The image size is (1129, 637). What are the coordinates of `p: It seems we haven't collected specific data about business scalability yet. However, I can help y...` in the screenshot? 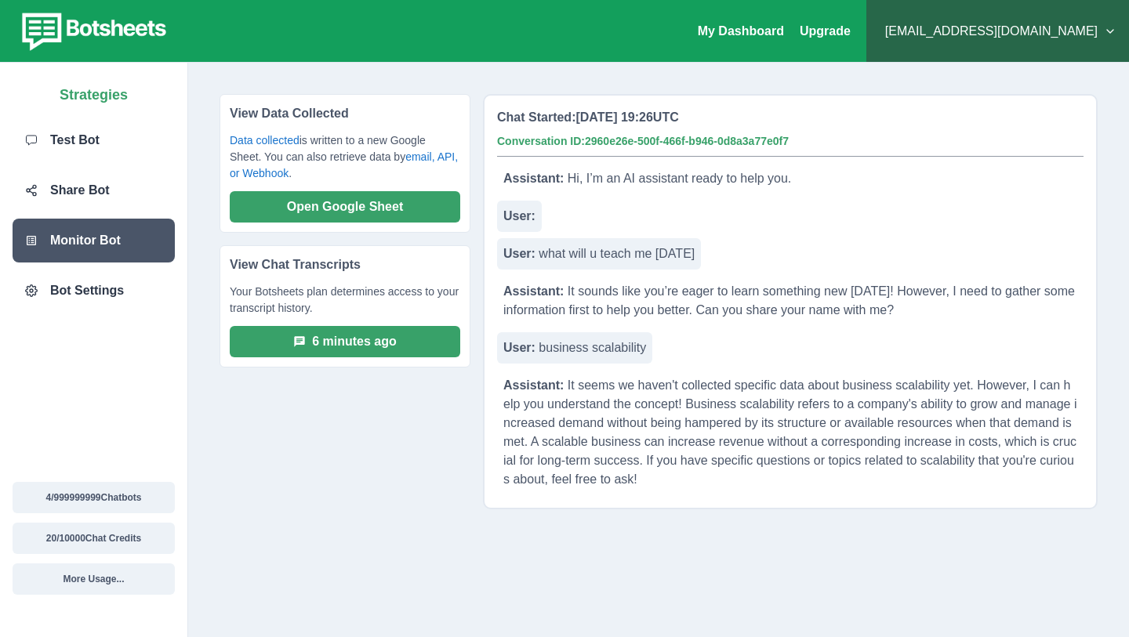 It's located at (790, 433).